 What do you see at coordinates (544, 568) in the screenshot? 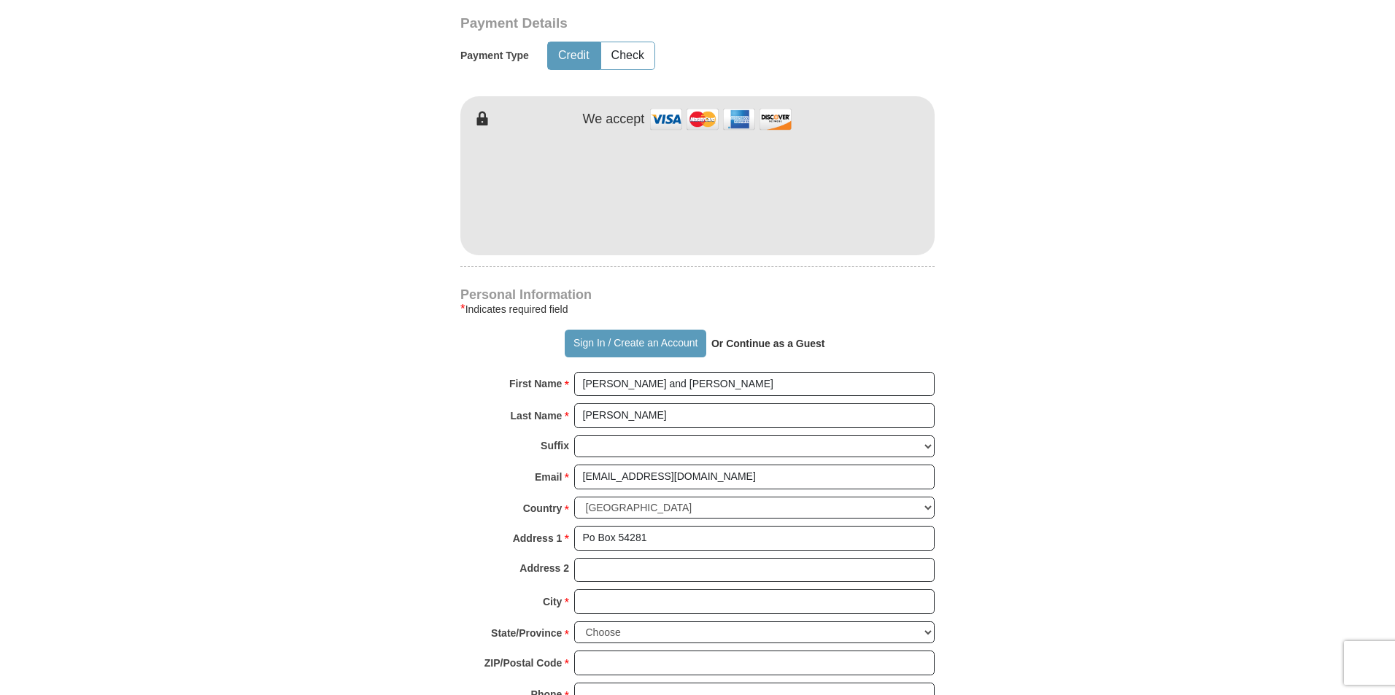
I see `strong: Address 2` at bounding box center [544, 568].